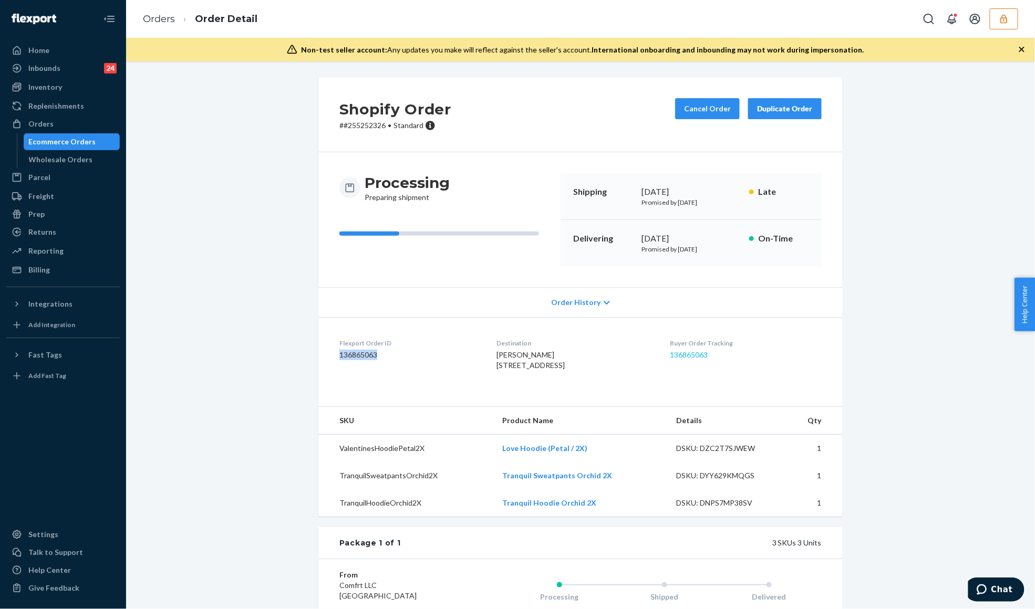 The image size is (1035, 609). Describe the element at coordinates (395, 126) in the screenshot. I see `p: # #255252326` at that location.